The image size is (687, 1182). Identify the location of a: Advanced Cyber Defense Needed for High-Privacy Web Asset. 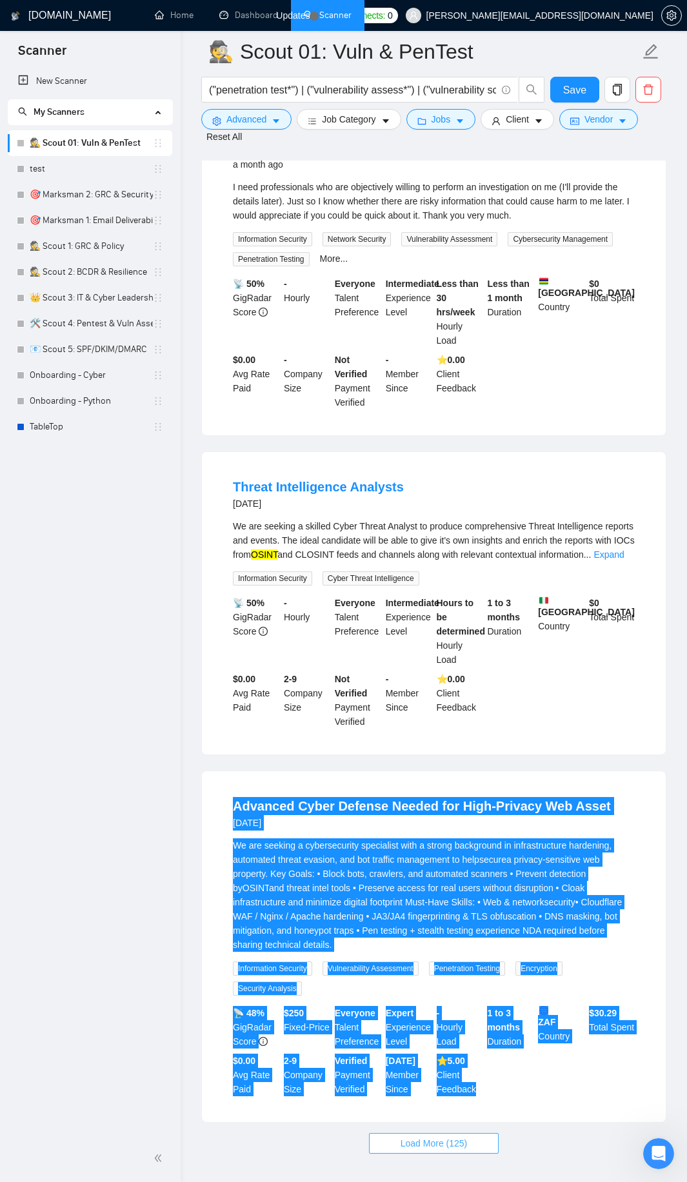
(422, 806).